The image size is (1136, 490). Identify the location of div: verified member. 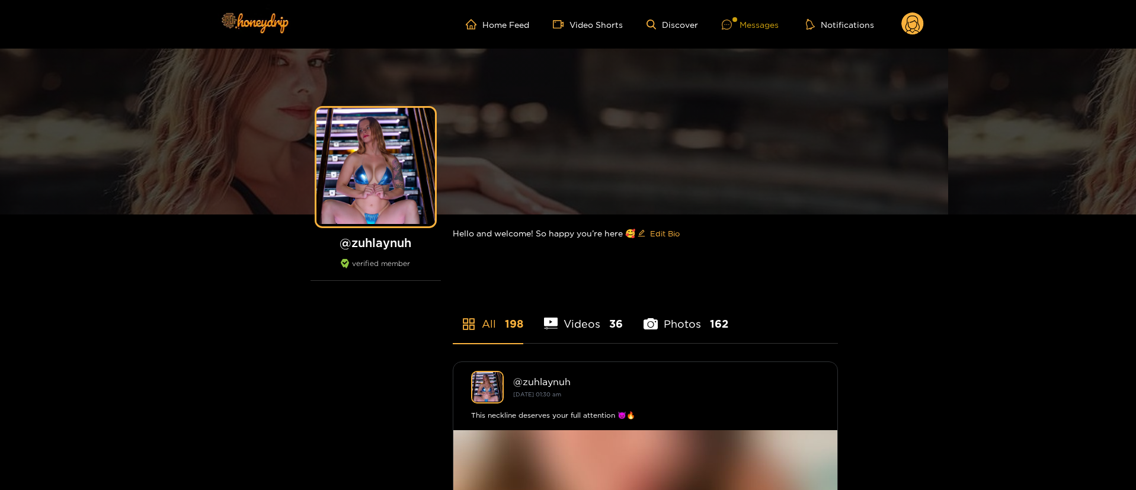
(376, 270).